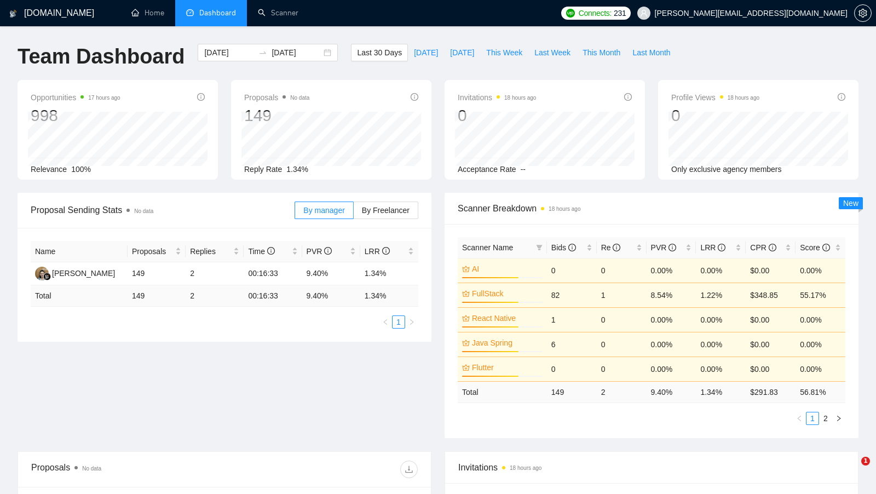 Image resolution: width=876 pixels, height=494 pixels. What do you see at coordinates (553, 53) in the screenshot?
I see `button: Last Week` at bounding box center [553, 53].